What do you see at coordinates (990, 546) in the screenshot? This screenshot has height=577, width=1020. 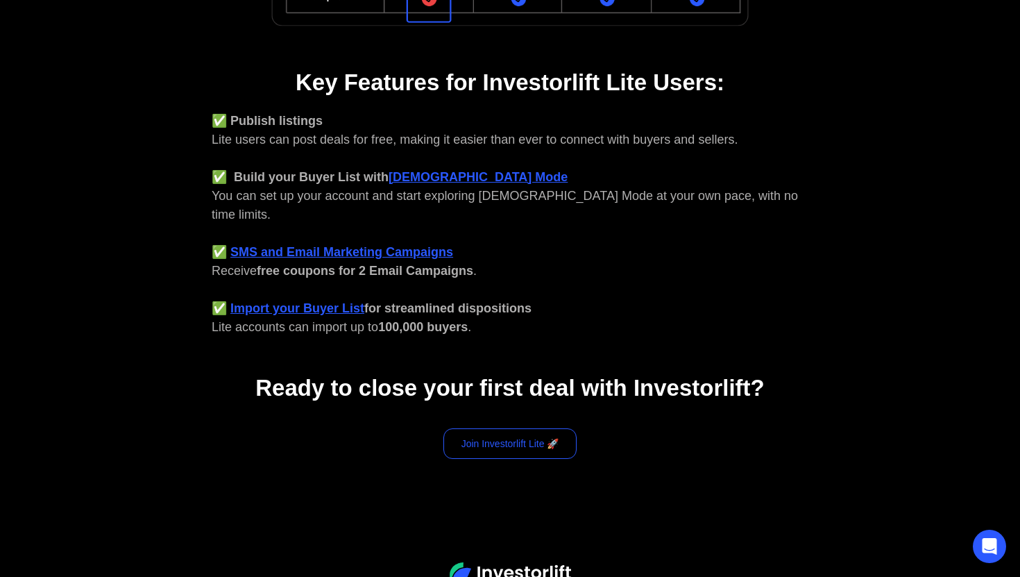 I see `div: Open Intercom Messenger` at bounding box center [990, 546].